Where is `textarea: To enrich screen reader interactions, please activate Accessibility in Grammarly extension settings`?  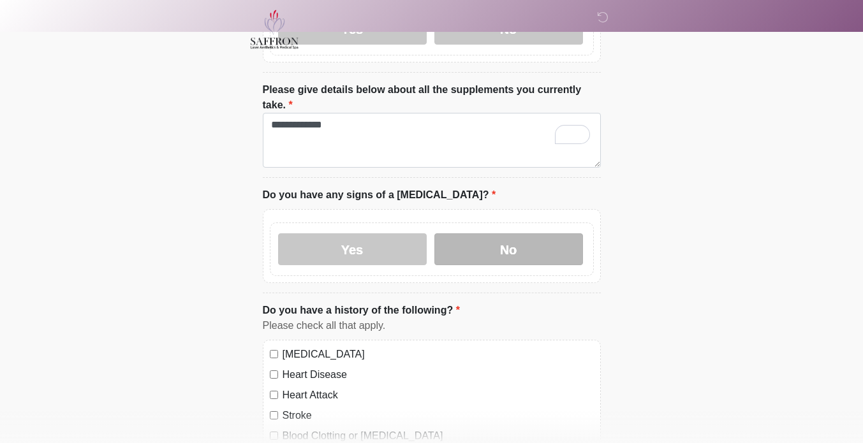
textarea: To enrich screen reader interactions, please activate Accessibility in Grammarly extension settings is located at coordinates (432, 140).